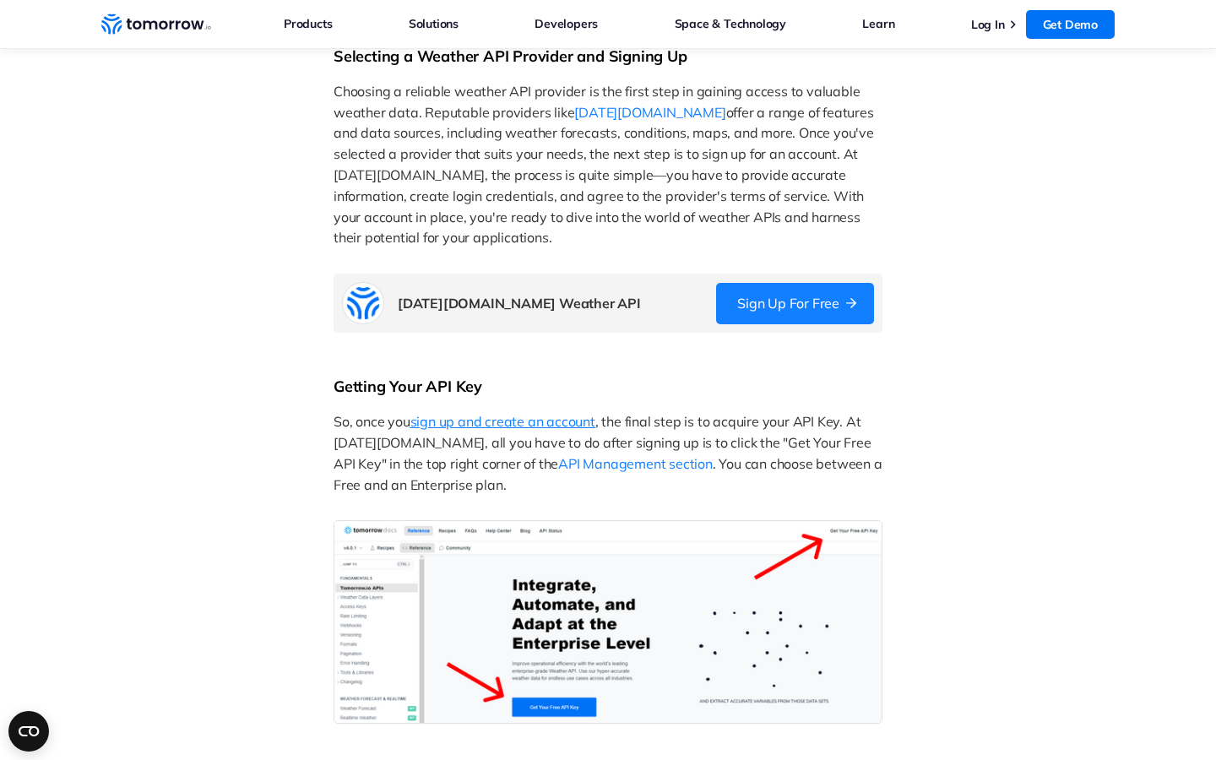 The width and height of the screenshot is (1216, 760). What do you see at coordinates (878, 24) in the screenshot?
I see `a: Learn` at bounding box center [878, 24].